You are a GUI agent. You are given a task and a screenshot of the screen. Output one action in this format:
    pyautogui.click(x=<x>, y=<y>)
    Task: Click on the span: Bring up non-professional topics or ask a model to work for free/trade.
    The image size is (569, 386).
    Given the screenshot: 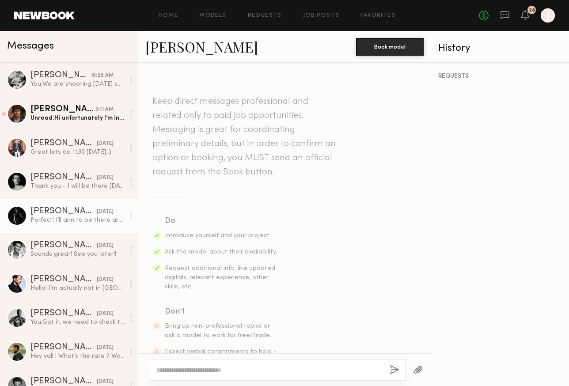 What is the action you would take?
    pyautogui.click(x=218, y=331)
    